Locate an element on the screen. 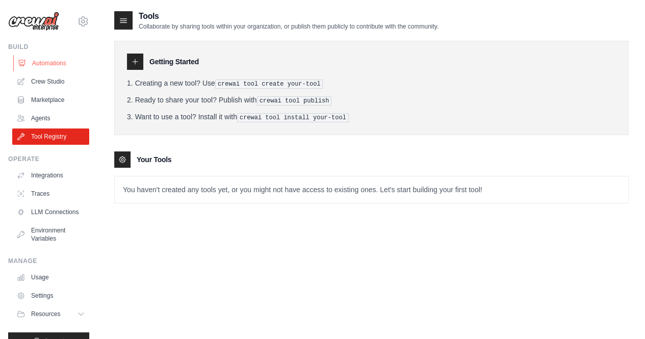 The image size is (645, 339). a: Agents is located at coordinates (50, 118).